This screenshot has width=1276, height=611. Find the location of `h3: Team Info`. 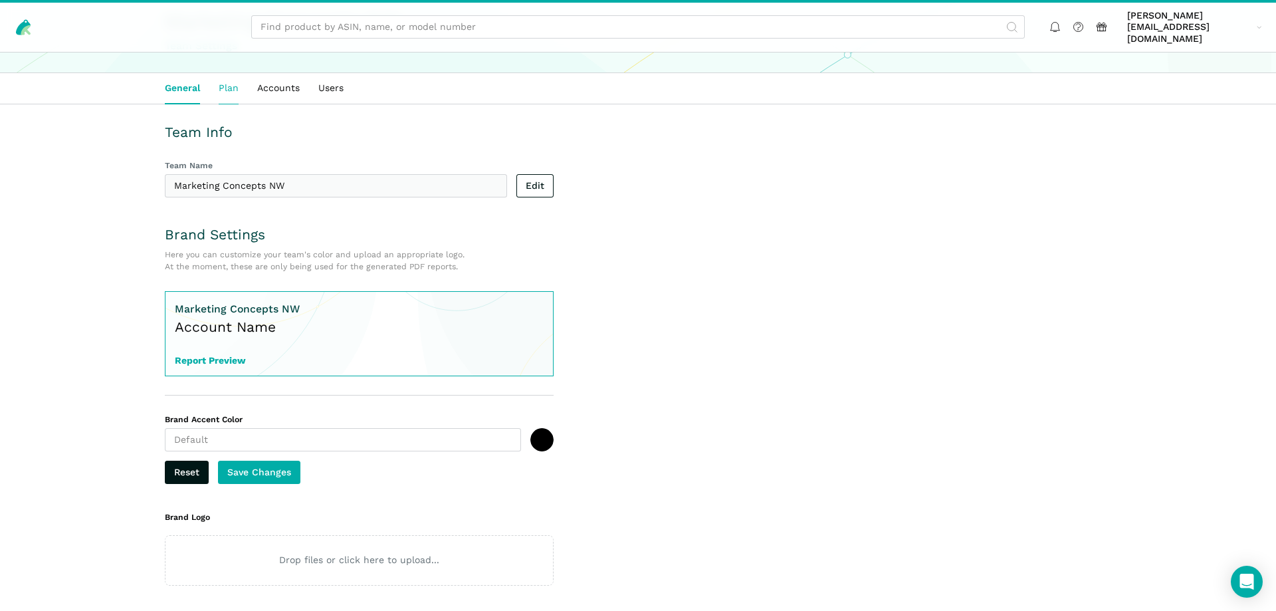

h3: Team Info is located at coordinates (359, 132).